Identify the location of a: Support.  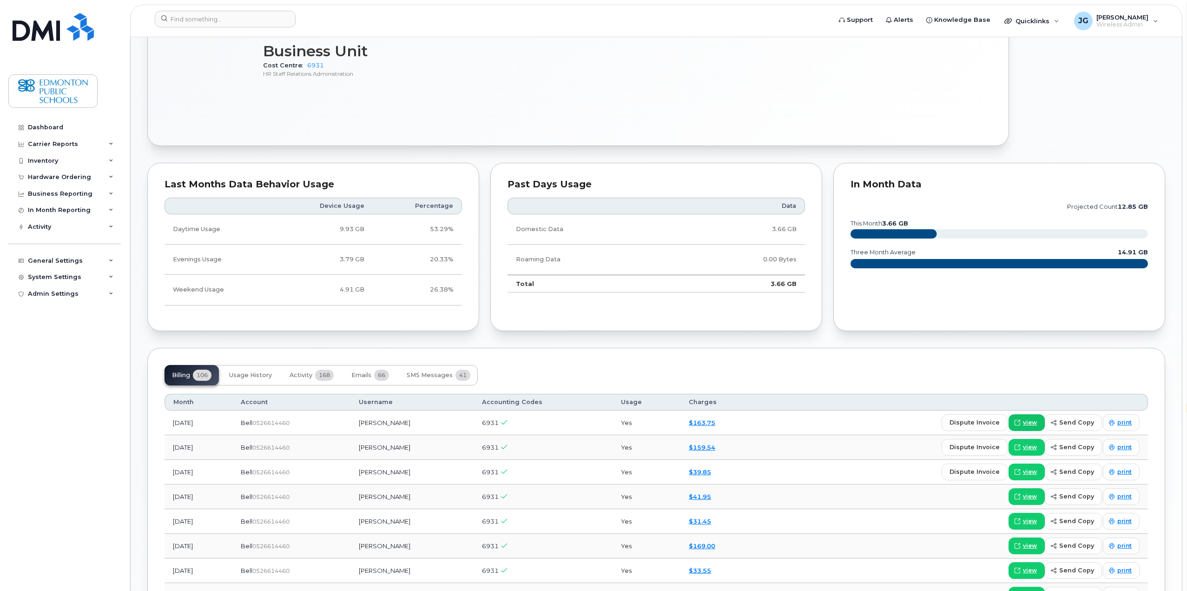
(856, 20).